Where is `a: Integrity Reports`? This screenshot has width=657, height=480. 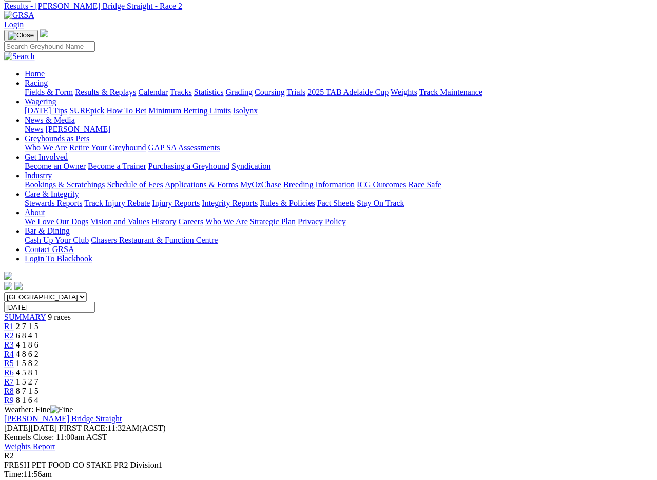
a: Integrity Reports is located at coordinates (229, 203).